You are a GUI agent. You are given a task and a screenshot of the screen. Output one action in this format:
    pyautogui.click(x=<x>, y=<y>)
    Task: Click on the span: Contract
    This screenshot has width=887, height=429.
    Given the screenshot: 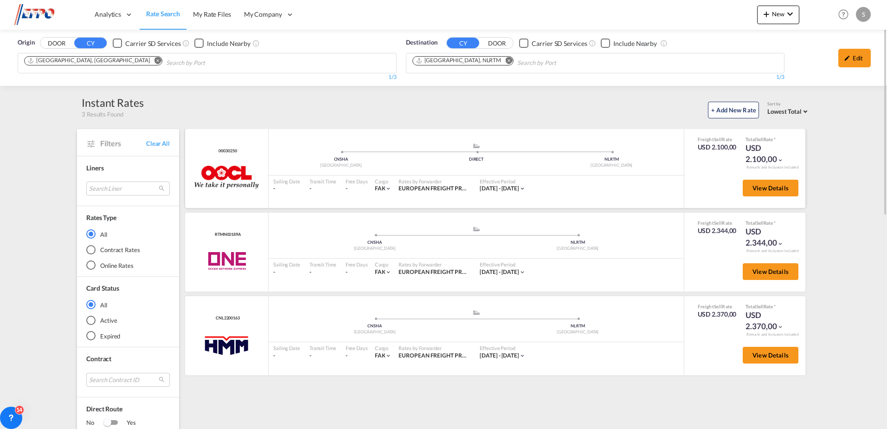 What is the action you would take?
    pyautogui.click(x=99, y=358)
    